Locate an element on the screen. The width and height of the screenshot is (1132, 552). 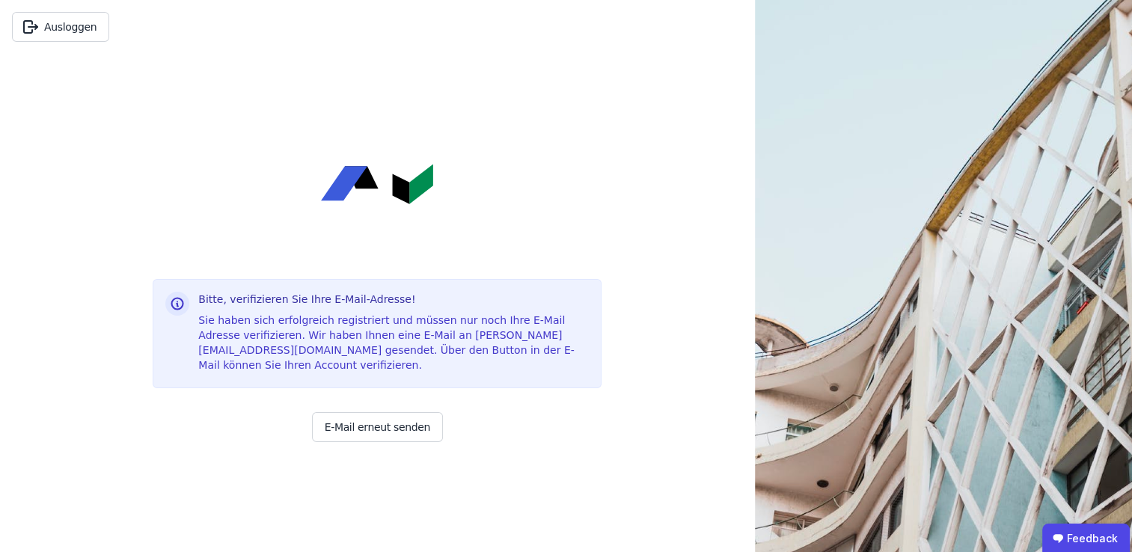
img: Concular is located at coordinates (377, 184).